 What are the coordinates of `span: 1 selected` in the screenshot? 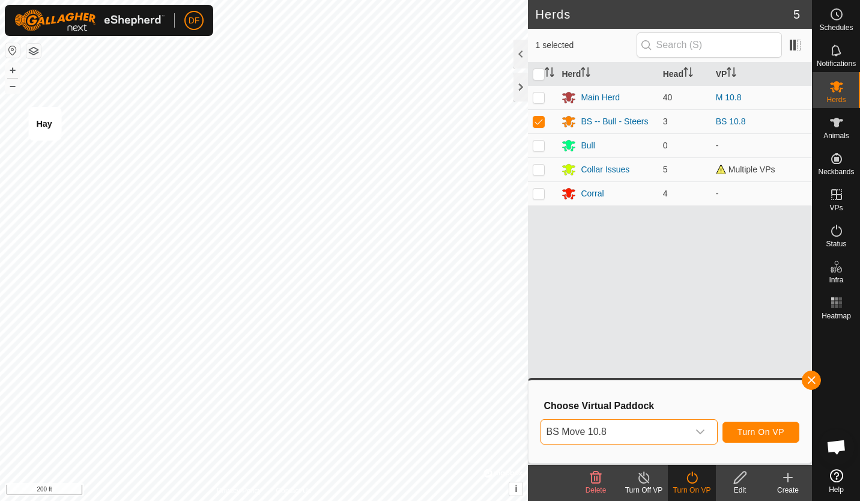 It's located at (585, 45).